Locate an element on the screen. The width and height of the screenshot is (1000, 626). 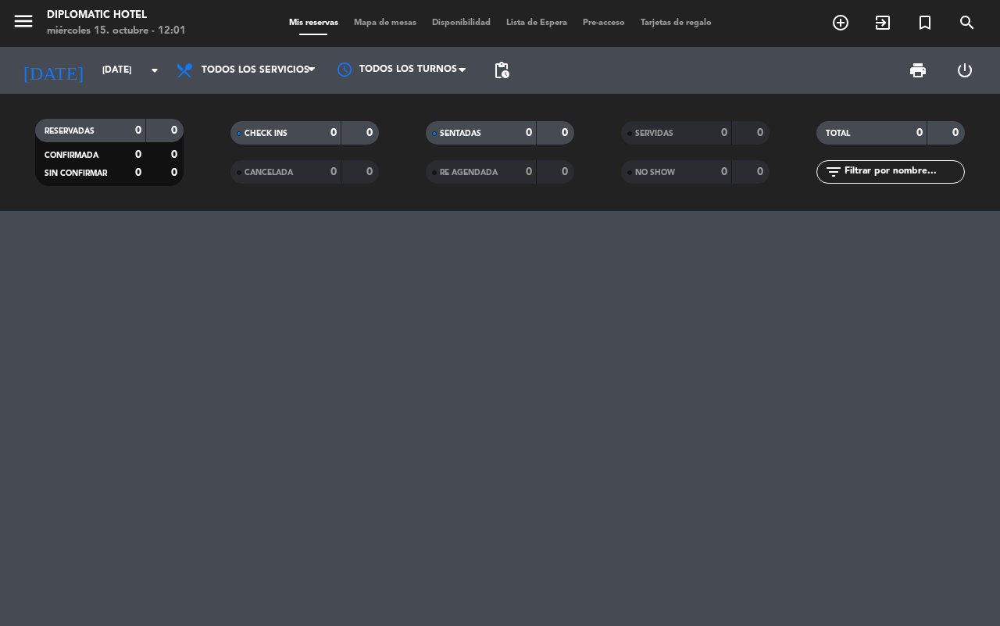
span: CONFIRMADA is located at coordinates (71, 155).